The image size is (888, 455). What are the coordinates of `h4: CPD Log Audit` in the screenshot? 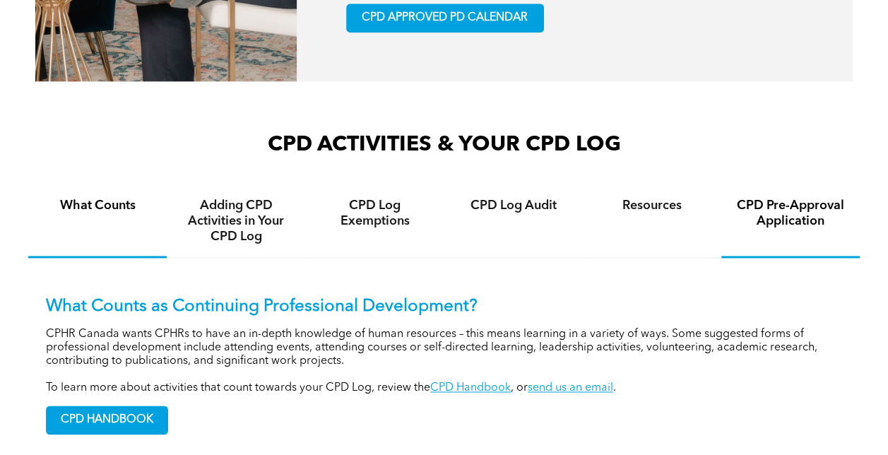 It's located at (513, 206).